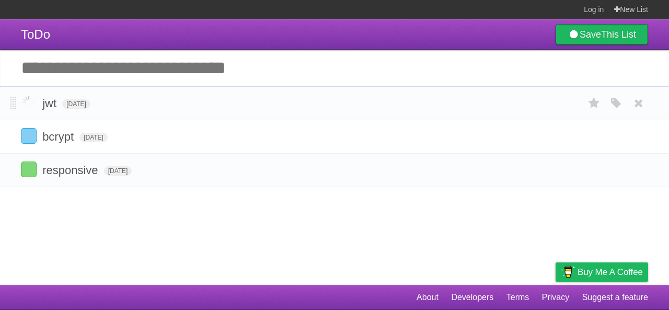 The image size is (669, 310). Describe the element at coordinates (518, 297) in the screenshot. I see `a: Terms` at that location.